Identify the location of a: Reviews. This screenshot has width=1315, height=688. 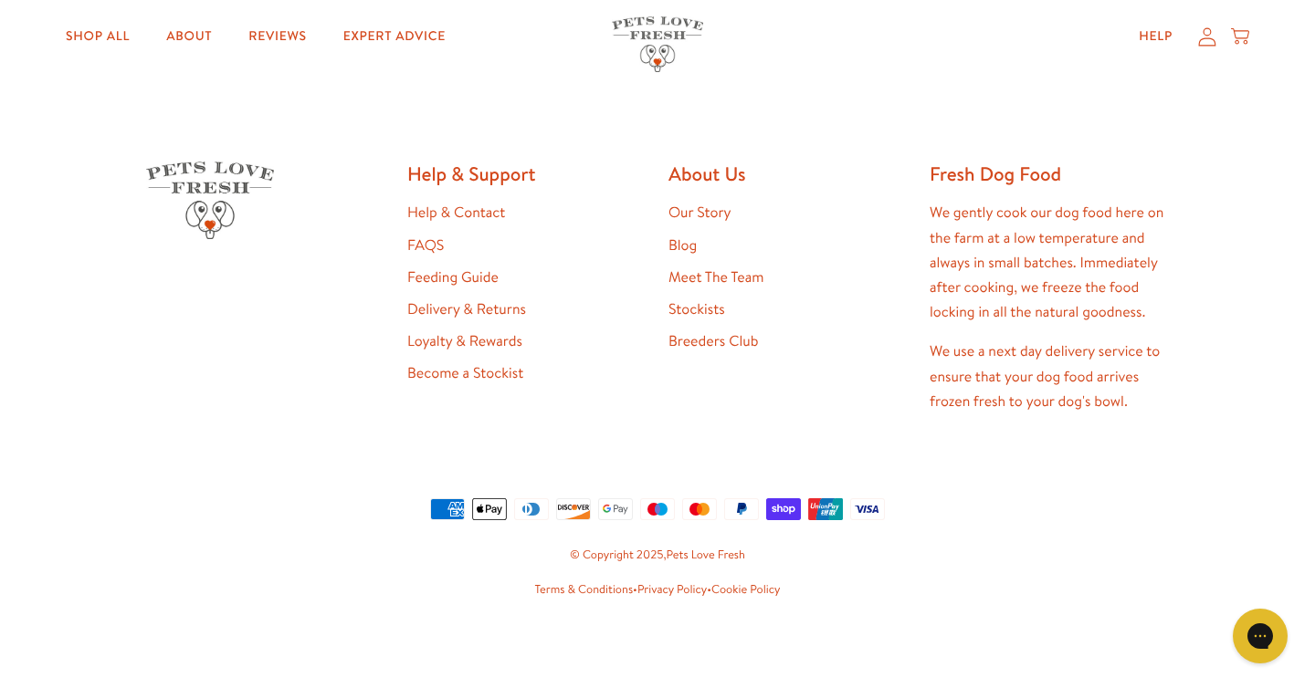
(277, 37).